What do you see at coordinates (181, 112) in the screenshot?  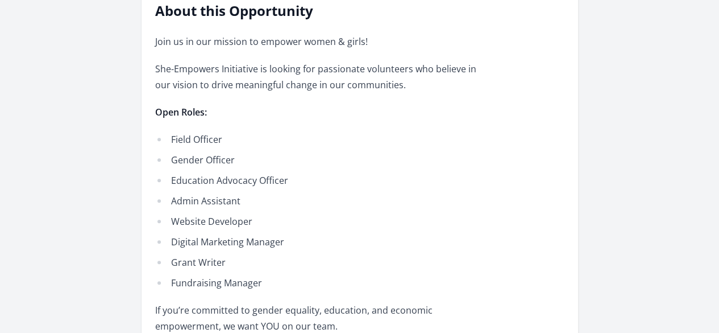 I see `strong: Open Roles:` at bounding box center [181, 112].